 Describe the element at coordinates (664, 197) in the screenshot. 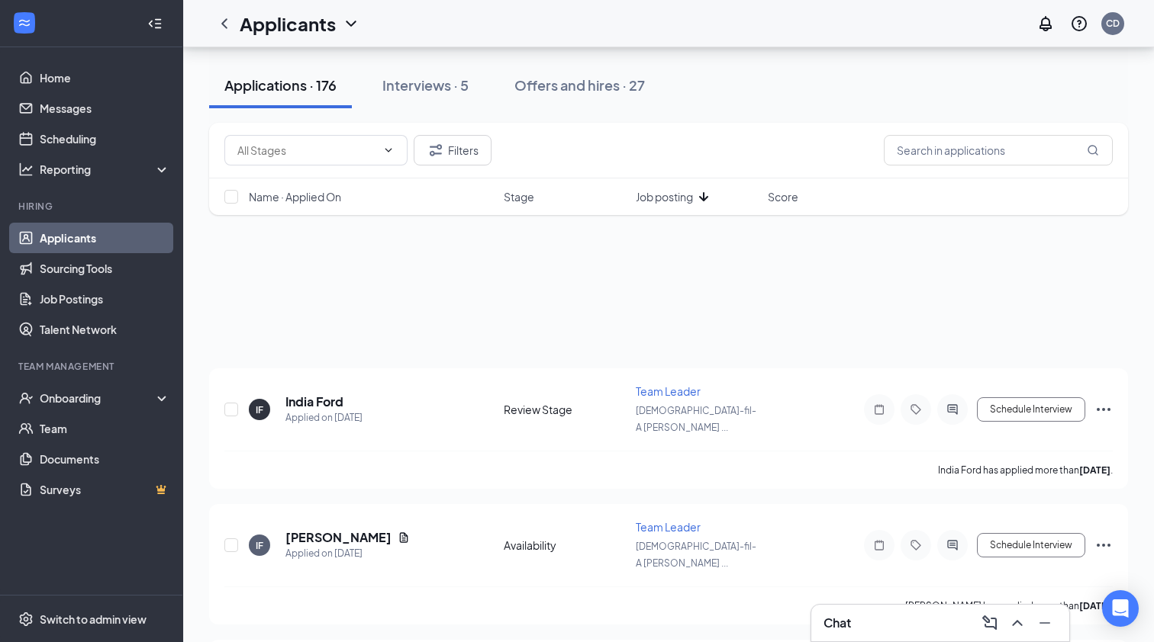

I see `span: Job posting` at that location.